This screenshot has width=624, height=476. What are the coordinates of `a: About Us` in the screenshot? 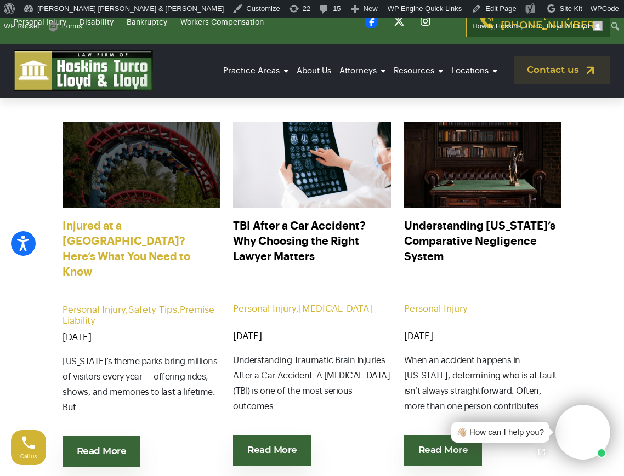 It's located at (314, 71).